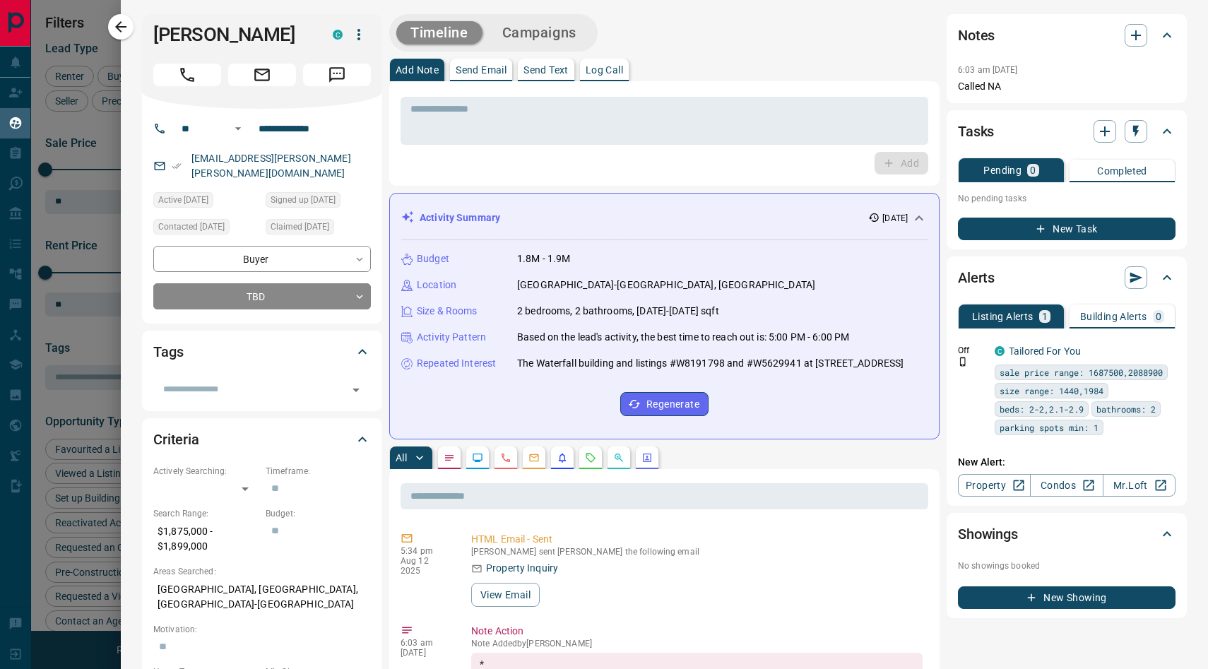  What do you see at coordinates (619, 458) in the screenshot?
I see `svg: Opportunities` at bounding box center [619, 458].